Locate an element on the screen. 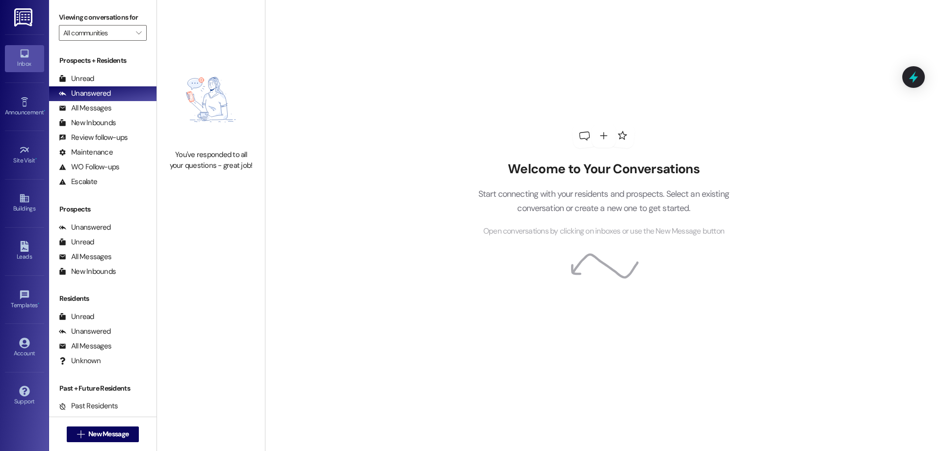 Image resolution: width=942 pixels, height=451 pixels. span: Open conversations by clicking on inboxes or use the New Message button is located at coordinates (604, 231).